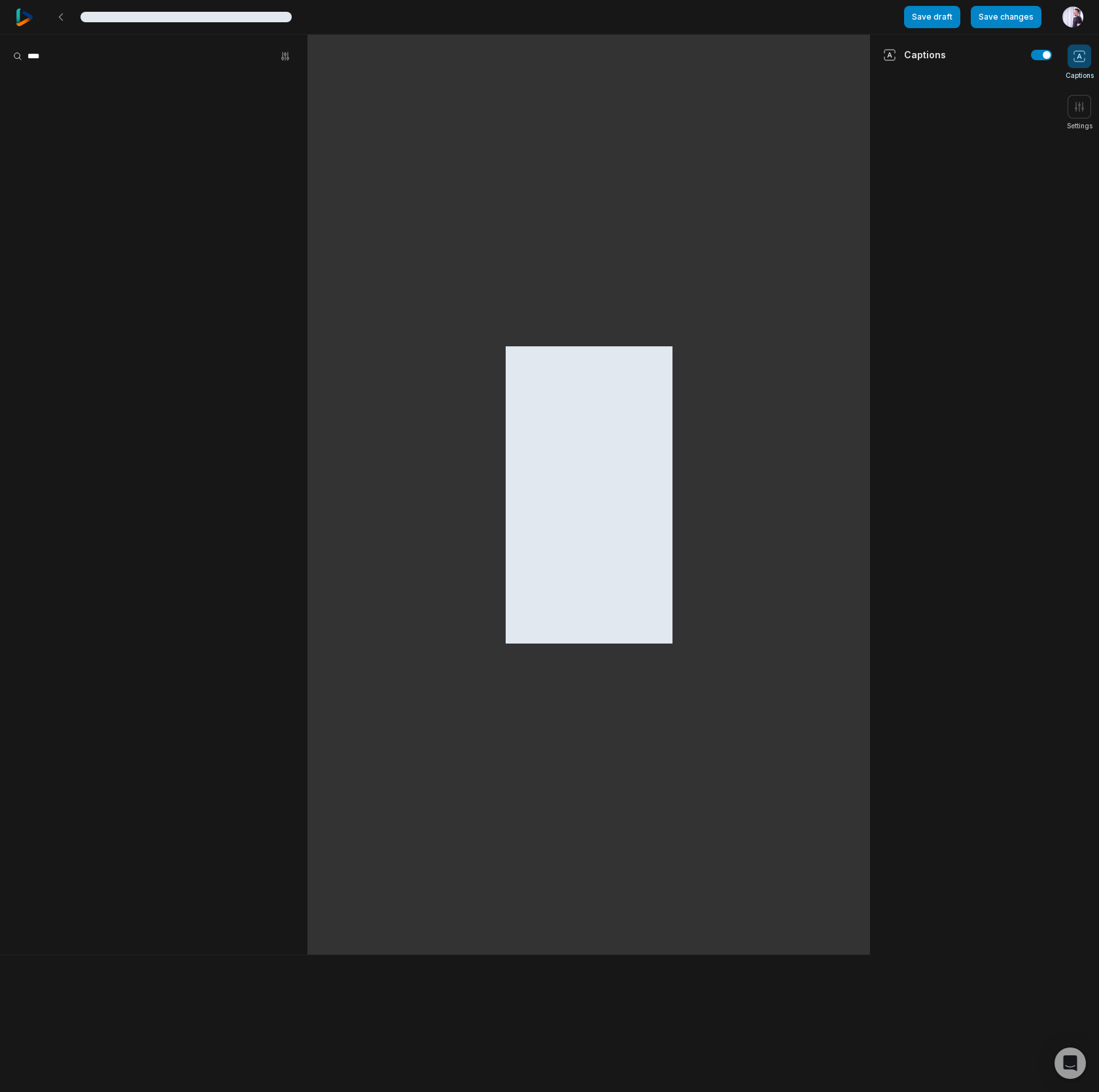 This screenshot has width=1099, height=1092. What do you see at coordinates (932, 17) in the screenshot?
I see `button: Save draft` at bounding box center [932, 17].